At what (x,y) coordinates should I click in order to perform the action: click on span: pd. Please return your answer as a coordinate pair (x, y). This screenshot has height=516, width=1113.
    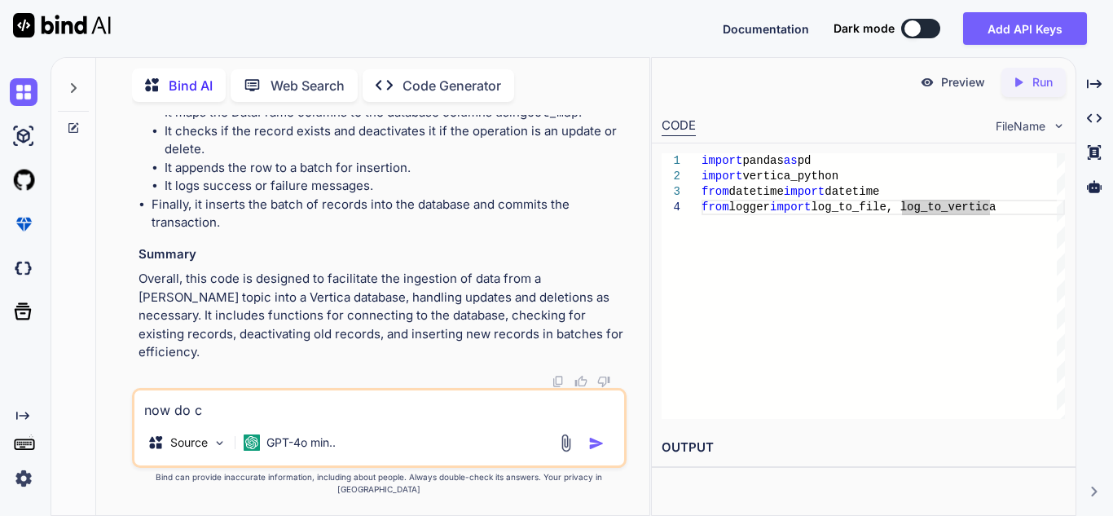
    Looking at the image, I should click on (804, 161).